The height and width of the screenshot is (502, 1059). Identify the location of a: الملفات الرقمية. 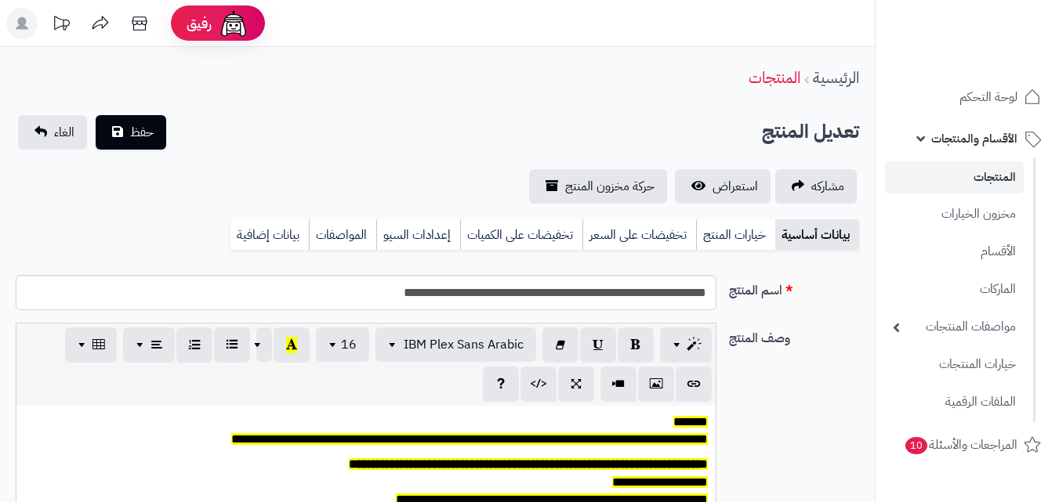
(954, 402).